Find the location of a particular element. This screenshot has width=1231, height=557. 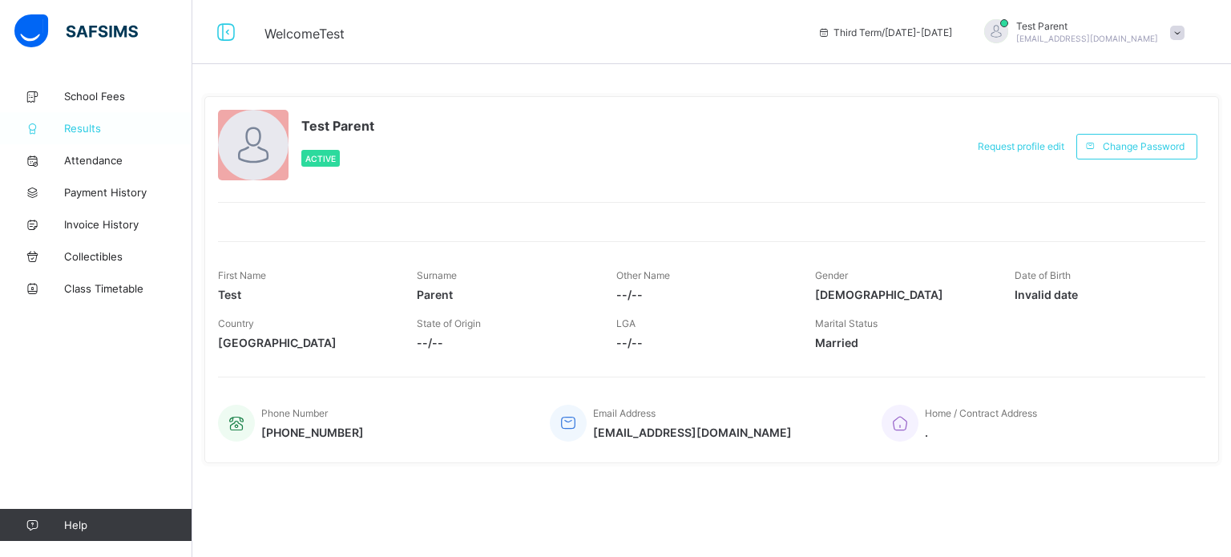

span: Gender is located at coordinates (831, 275).